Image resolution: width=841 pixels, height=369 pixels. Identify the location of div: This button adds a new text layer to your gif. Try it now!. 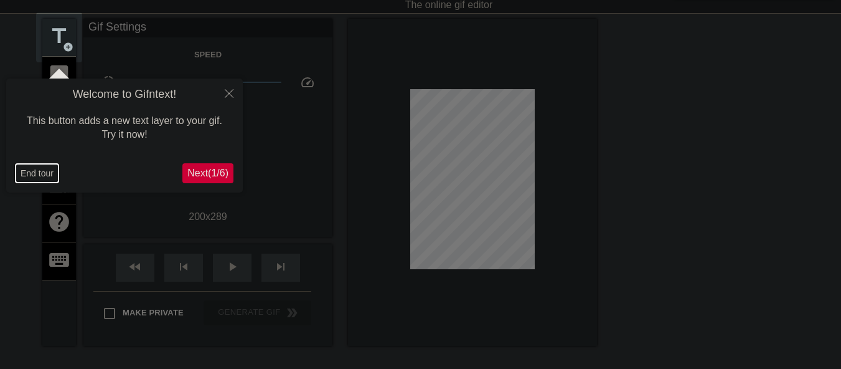
(125, 128).